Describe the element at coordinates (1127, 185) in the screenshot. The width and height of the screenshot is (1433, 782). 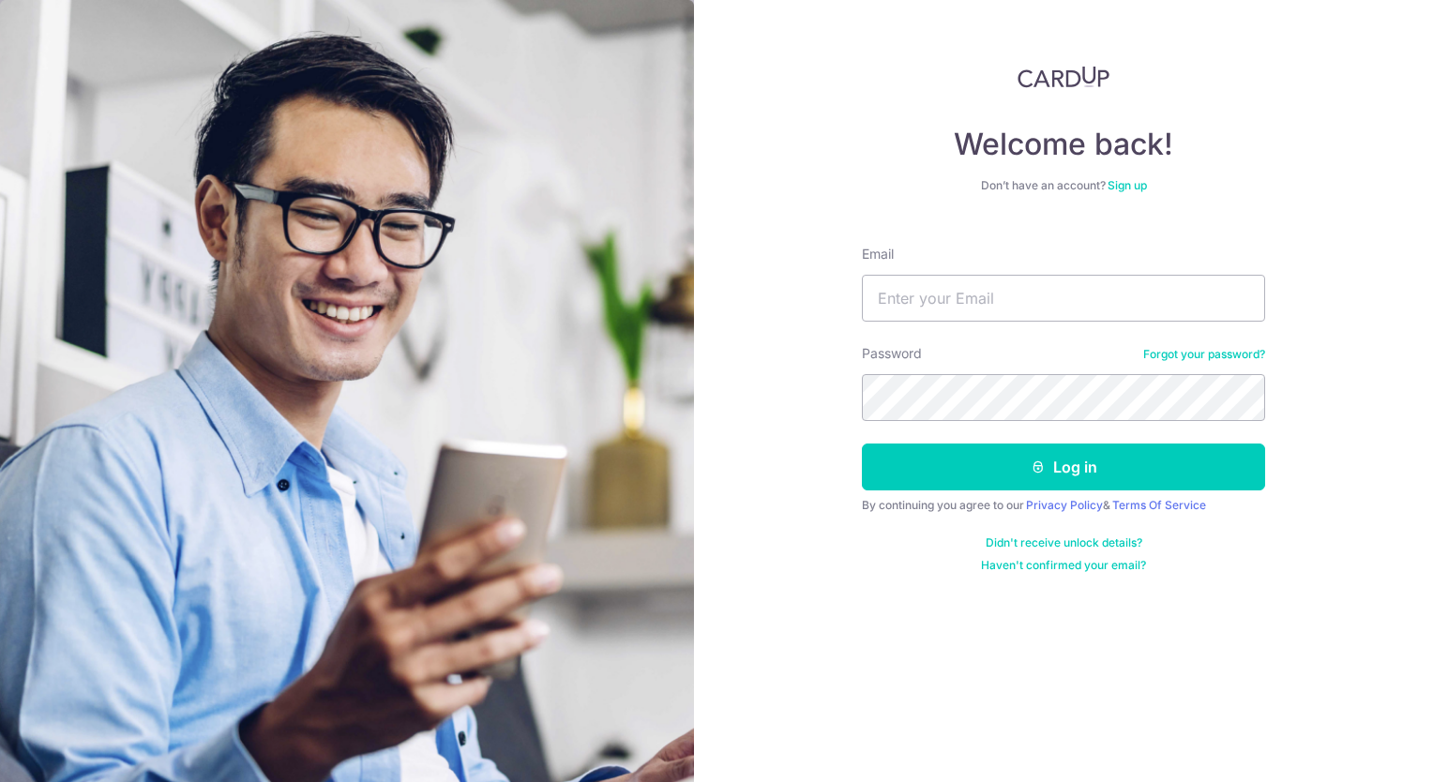
I see `a: Sign up` at that location.